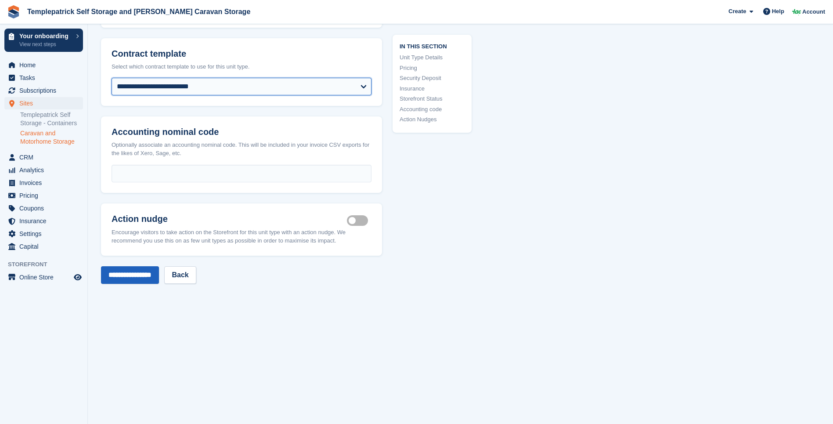 This screenshot has height=424, width=833. Describe the element at coordinates (797, 11) in the screenshot. I see `img: Gareth Hagan` at that location.